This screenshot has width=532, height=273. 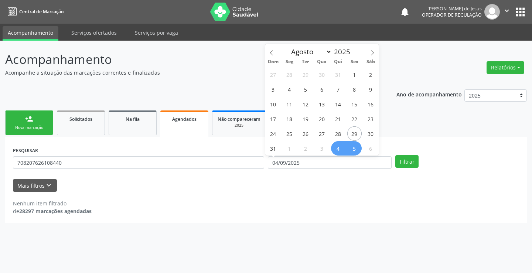 I want to click on span: Agosto 24, 2025, so click(x=273, y=133).